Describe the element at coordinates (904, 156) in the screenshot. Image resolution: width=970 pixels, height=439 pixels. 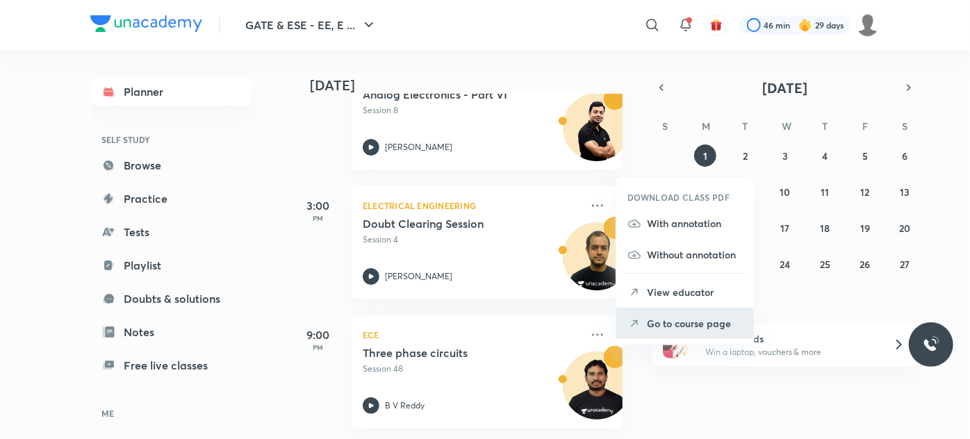
I see `button: September 6, 2025` at that location.